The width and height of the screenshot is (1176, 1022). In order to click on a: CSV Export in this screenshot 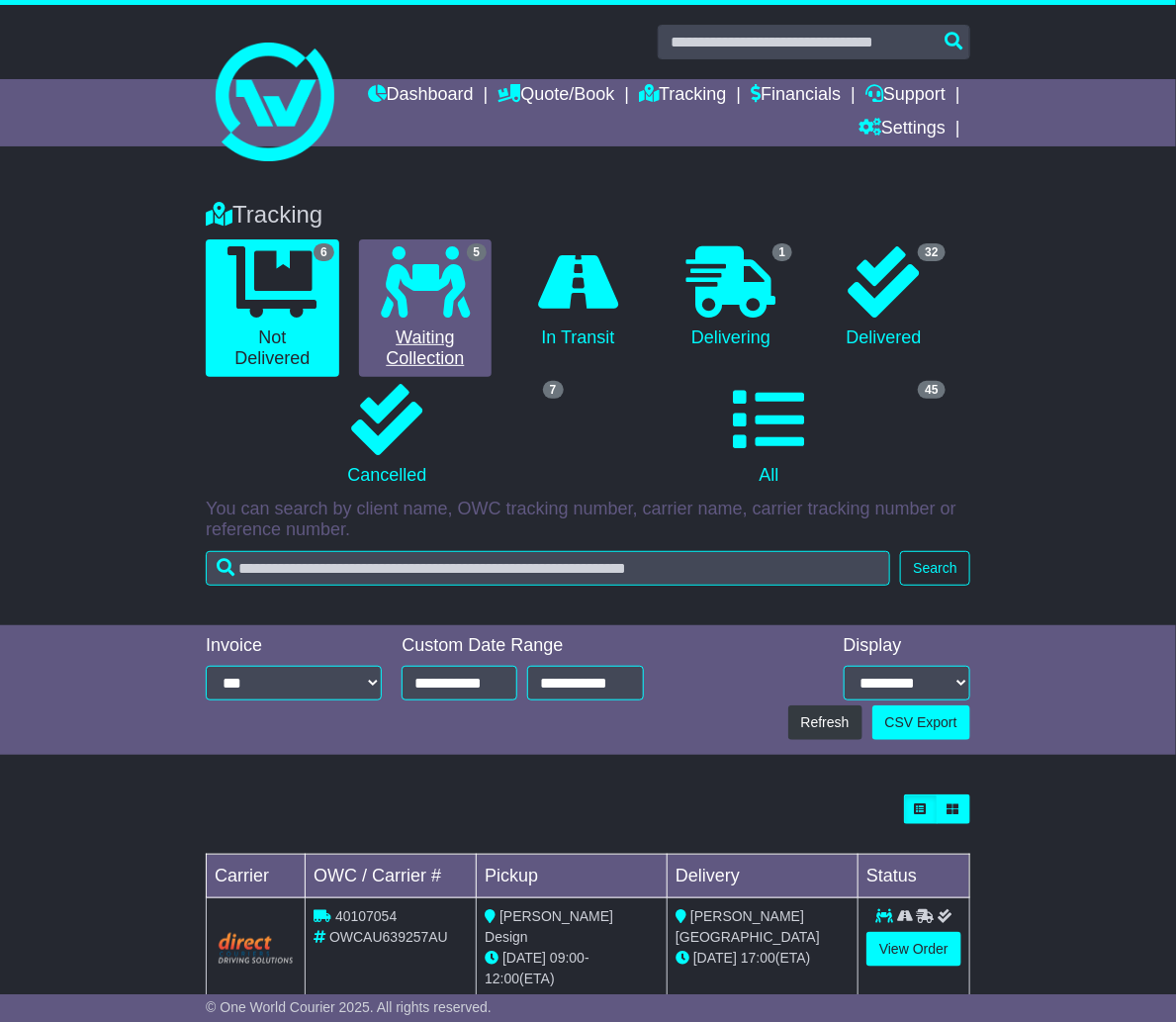, I will do `click(921, 722)`.